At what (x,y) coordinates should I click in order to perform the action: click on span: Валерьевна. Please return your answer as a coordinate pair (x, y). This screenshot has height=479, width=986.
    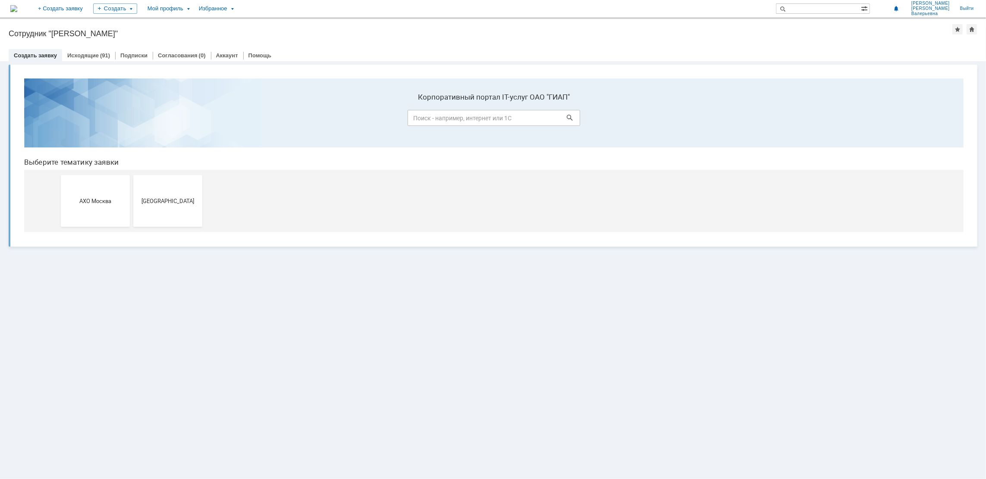
    Looking at the image, I should click on (931, 14).